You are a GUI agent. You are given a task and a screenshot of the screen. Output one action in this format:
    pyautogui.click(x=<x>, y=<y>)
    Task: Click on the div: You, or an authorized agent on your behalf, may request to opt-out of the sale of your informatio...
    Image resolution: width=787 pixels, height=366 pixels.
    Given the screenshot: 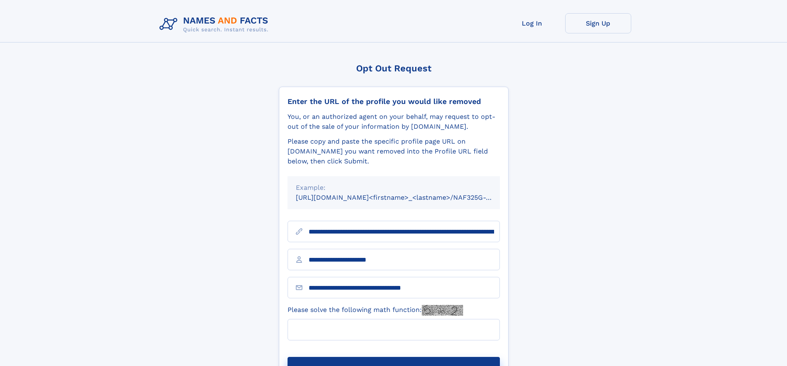 What is the action you would take?
    pyautogui.click(x=394, y=122)
    